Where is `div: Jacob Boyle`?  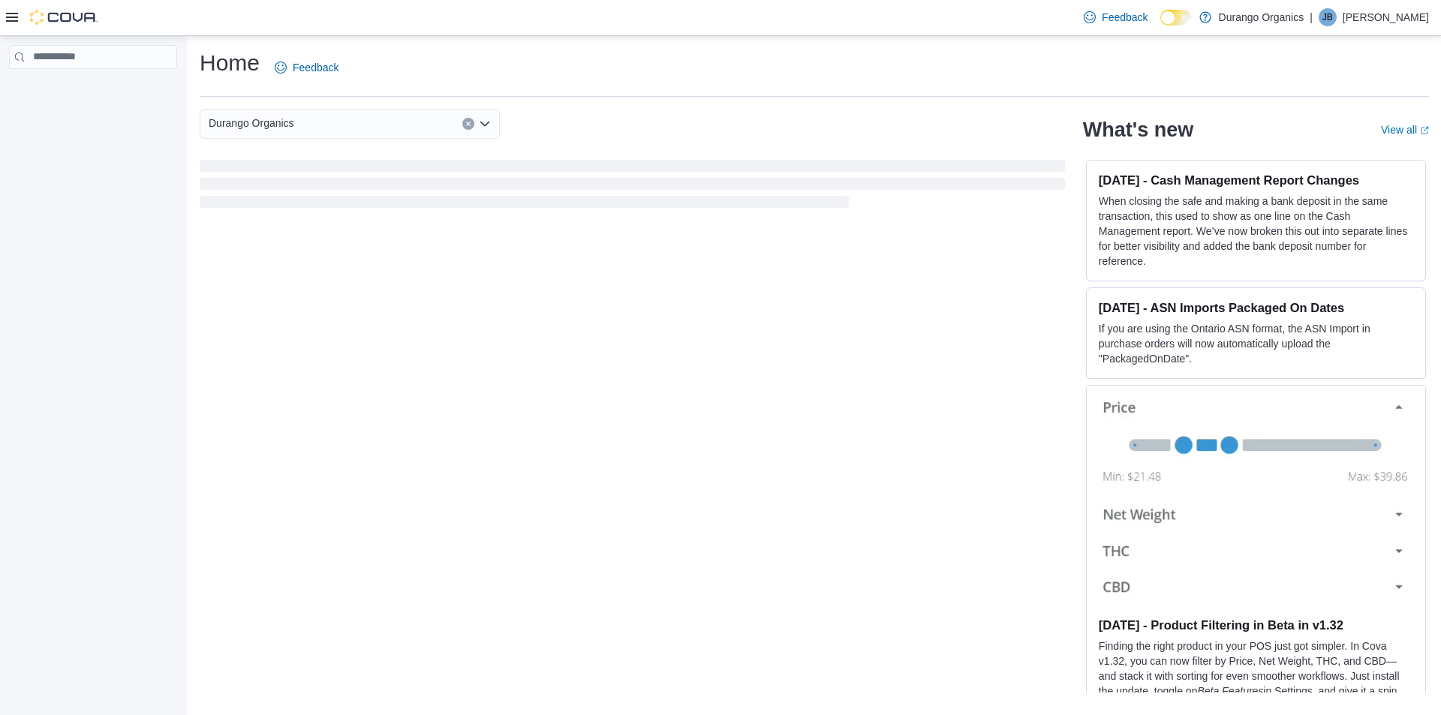
div: Jacob Boyle is located at coordinates (1327, 17).